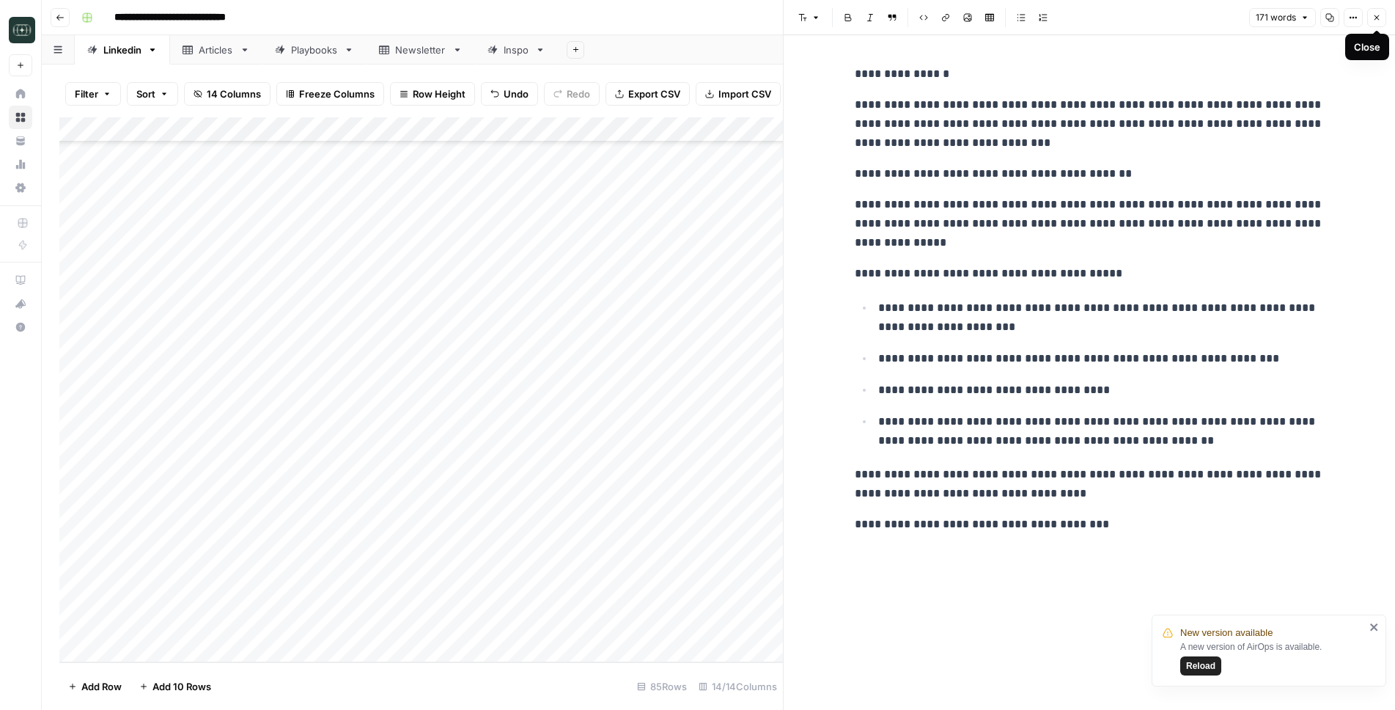 The image size is (1395, 710). What do you see at coordinates (433, 94) in the screenshot?
I see `button: Row Height` at bounding box center [433, 94].